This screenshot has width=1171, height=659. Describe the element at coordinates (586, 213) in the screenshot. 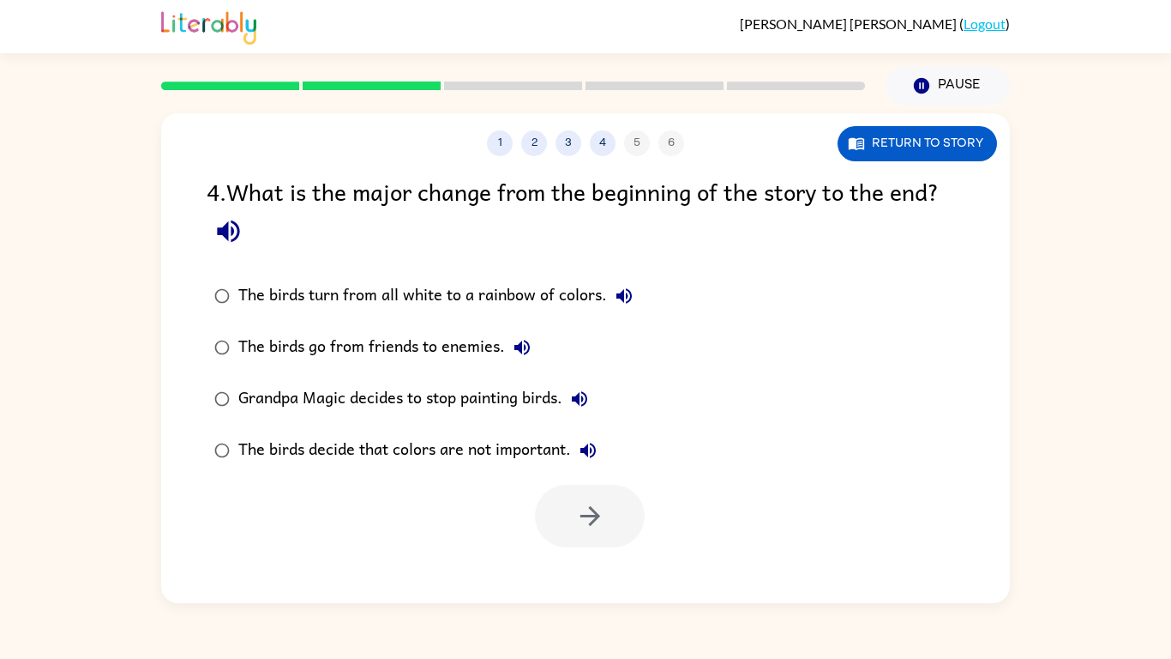

I see `div: 4 . What is the major change from the beginning of the story to the end?` at that location.